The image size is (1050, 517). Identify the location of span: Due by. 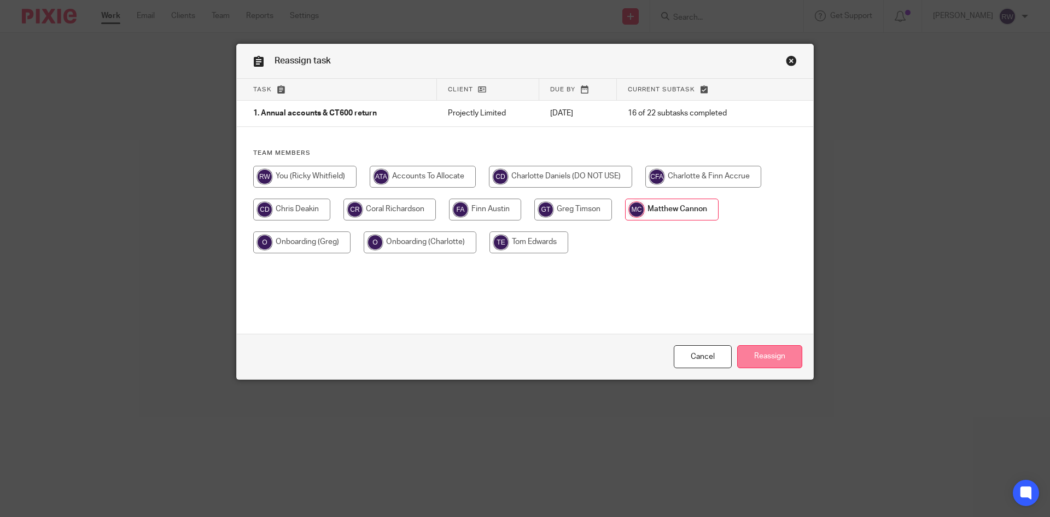
(563, 89).